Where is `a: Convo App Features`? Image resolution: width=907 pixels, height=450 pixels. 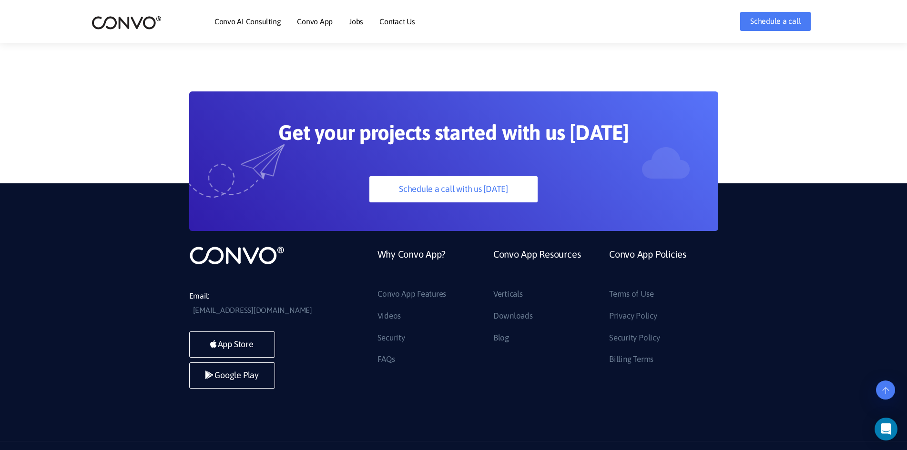 a: Convo App Features is located at coordinates (412, 294).